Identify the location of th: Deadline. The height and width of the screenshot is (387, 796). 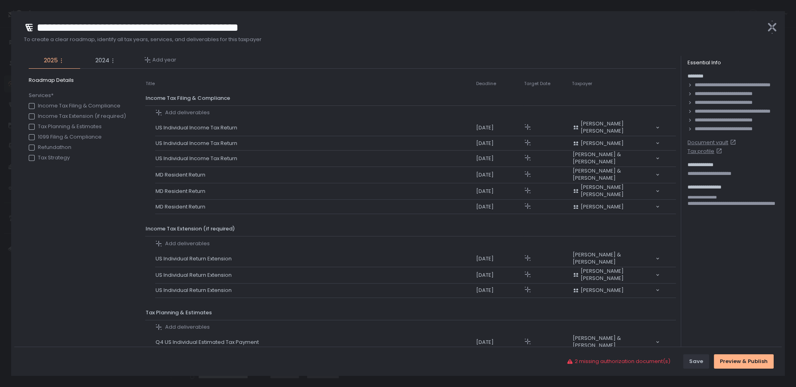
(500, 84).